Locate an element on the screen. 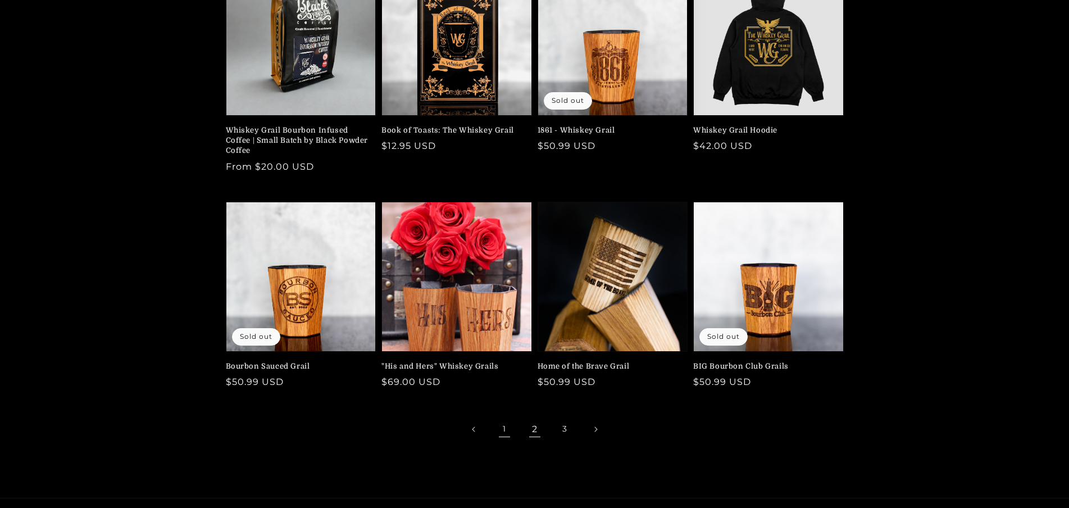 Image resolution: width=1069 pixels, height=508 pixels. a: Previous page is located at coordinates (474, 429).